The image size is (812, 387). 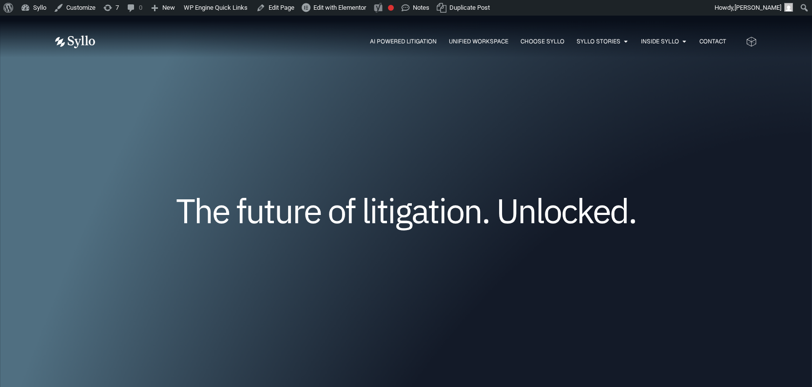 I want to click on div: Menu Toggle, so click(x=420, y=41).